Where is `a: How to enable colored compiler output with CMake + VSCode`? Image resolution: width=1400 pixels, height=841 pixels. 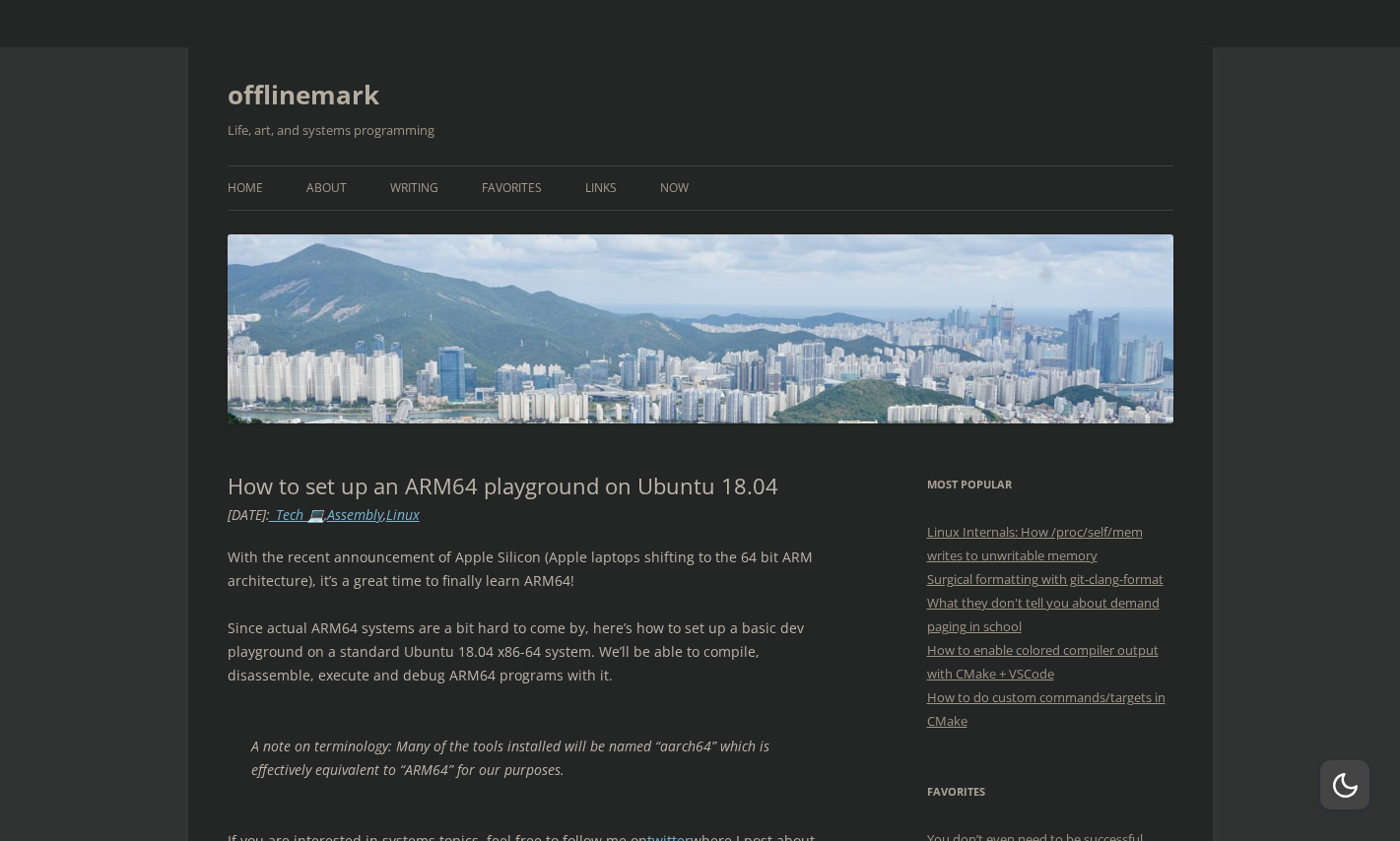 a: How to enable colored compiler output with CMake + VSCode is located at coordinates (1042, 662).